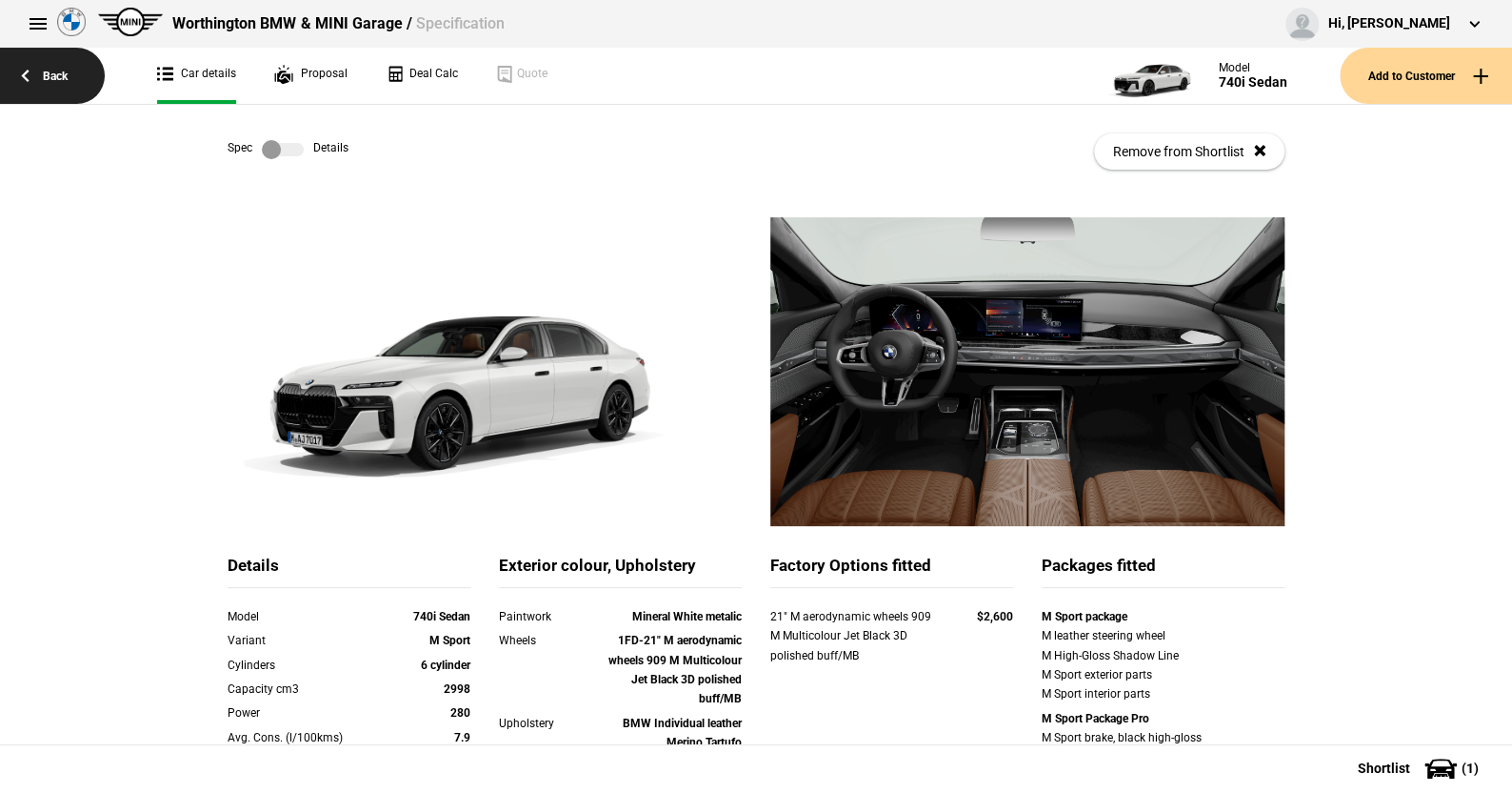 This screenshot has height=793, width=1512. What do you see at coordinates (1085, 616) in the screenshot?
I see `strong: M Sport package` at bounding box center [1085, 616].